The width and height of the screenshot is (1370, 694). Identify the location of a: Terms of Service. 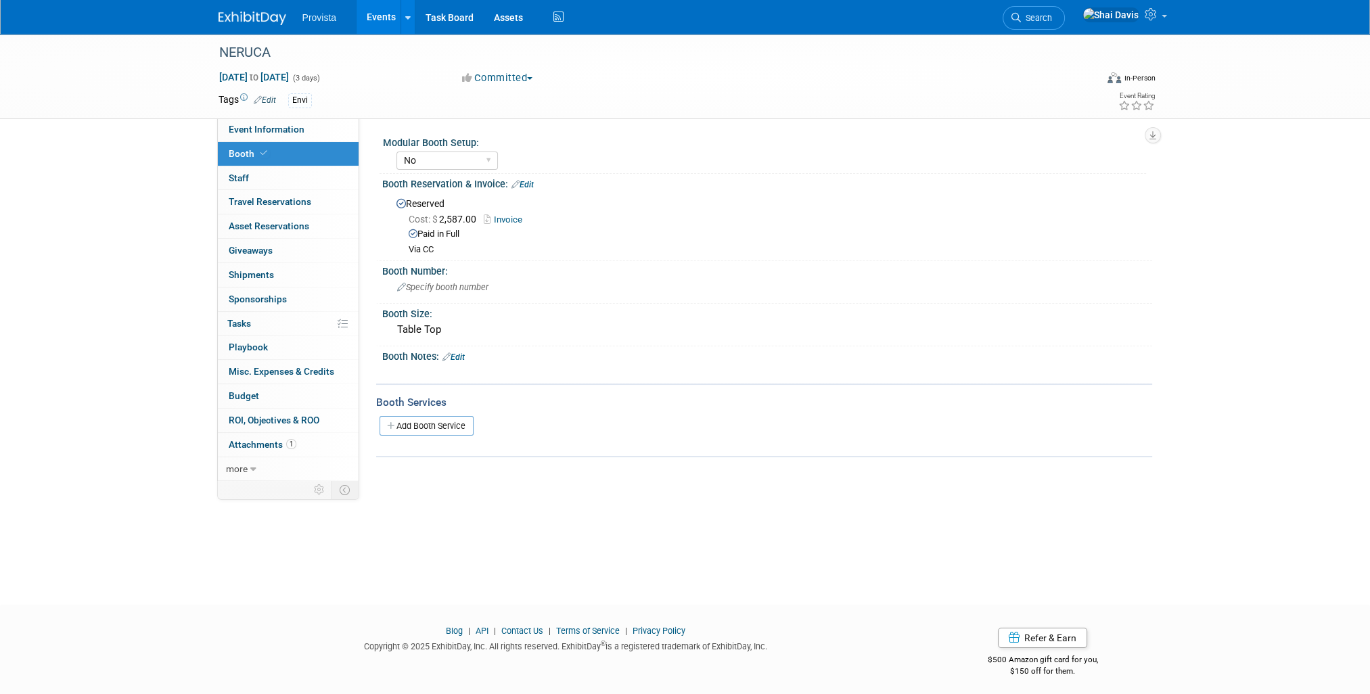
(588, 631).